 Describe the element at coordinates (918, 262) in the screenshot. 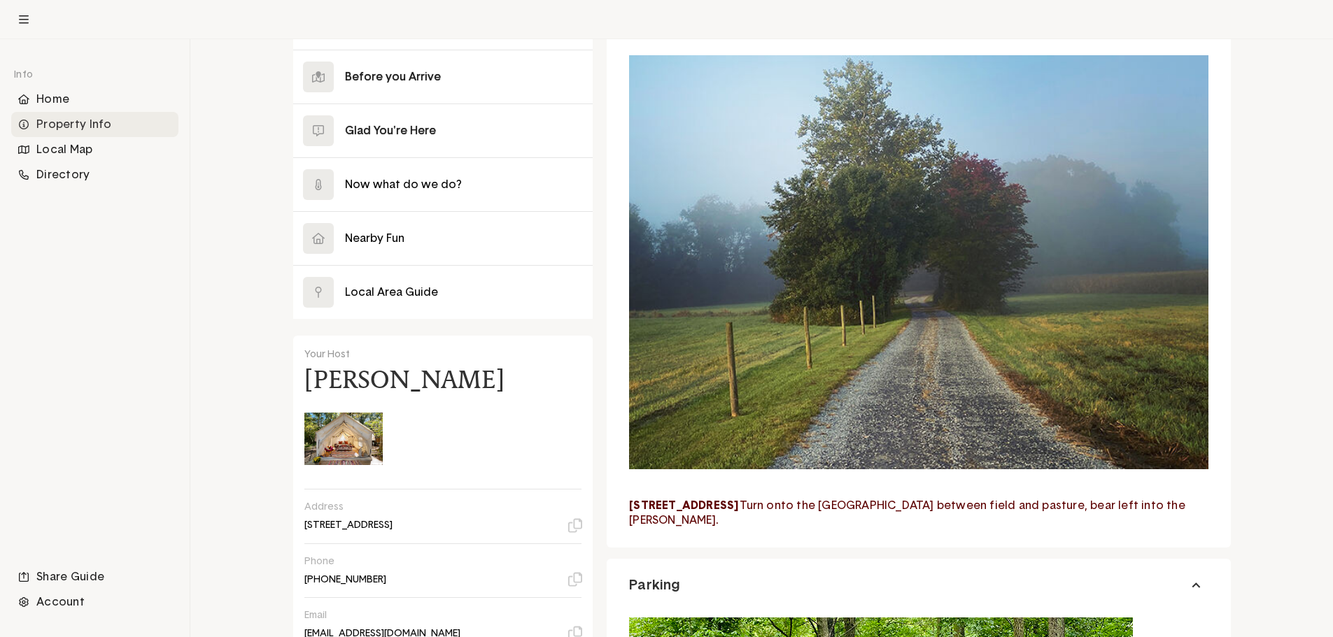

I see `img: property-7125-responsive.jpg` at that location.